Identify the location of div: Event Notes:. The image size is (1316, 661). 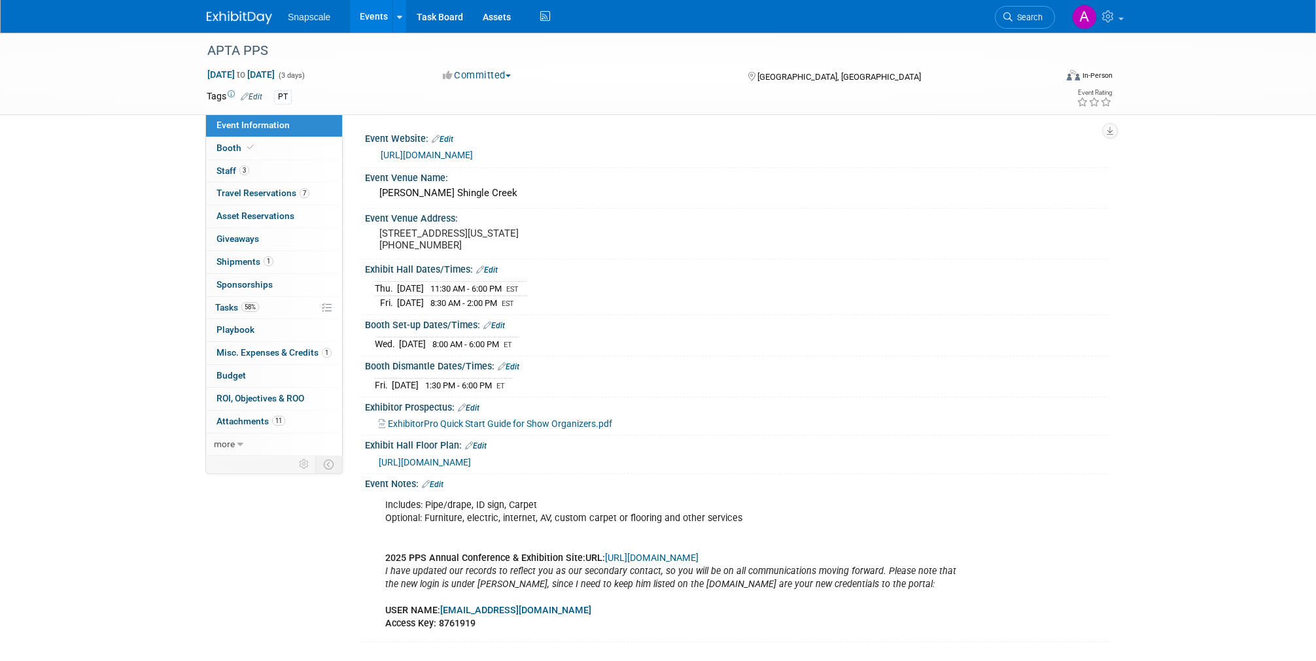
(737, 483).